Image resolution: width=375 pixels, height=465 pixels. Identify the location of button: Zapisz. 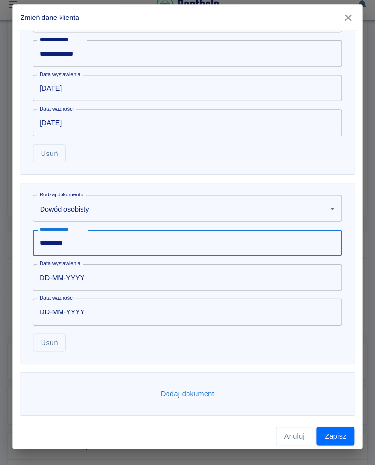
(332, 437).